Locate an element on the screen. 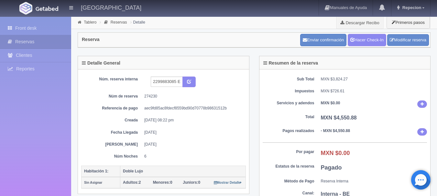 This screenshot has height=196, width=437. dd: aec9fd85ac8fdecf8559bd90d70778b98631512b is located at coordinates (192, 108).